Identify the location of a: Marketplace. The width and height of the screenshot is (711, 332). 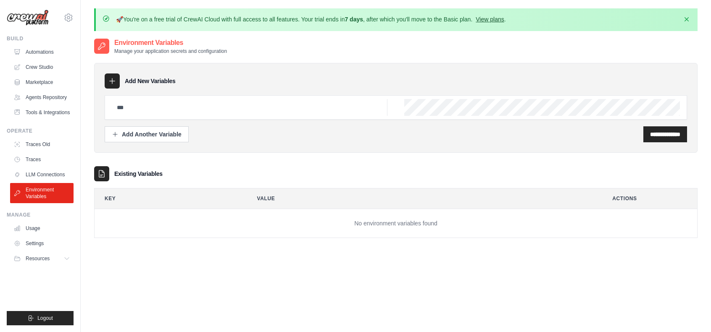
(42, 82).